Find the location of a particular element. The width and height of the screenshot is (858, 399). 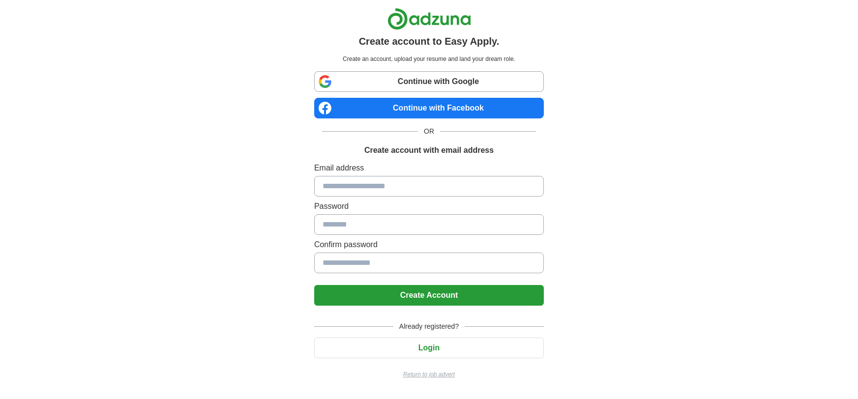

h1: Create account to Easy Apply. is located at coordinates (429, 41).